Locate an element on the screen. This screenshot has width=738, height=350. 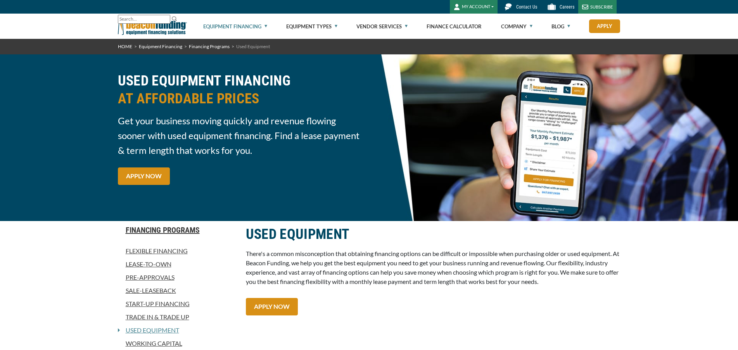
span: Careers is located at coordinates (567, 7).